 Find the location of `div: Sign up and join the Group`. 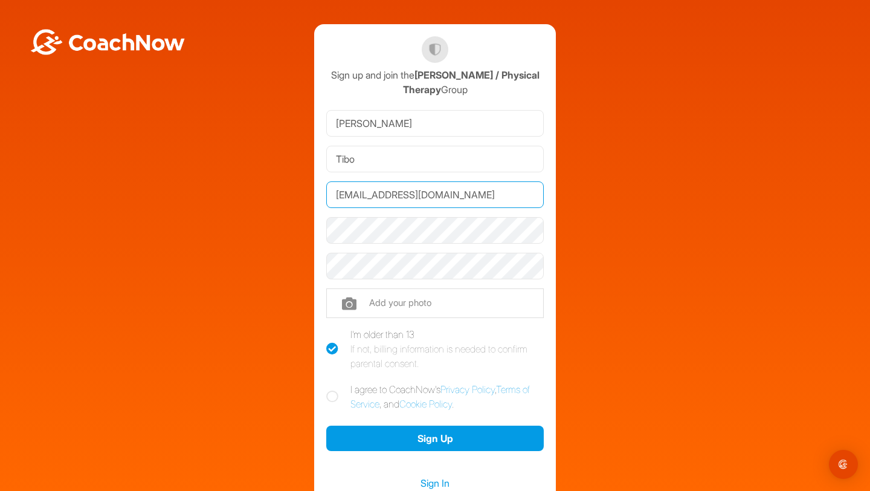

div: Sign up and join the Group is located at coordinates (435, 82).